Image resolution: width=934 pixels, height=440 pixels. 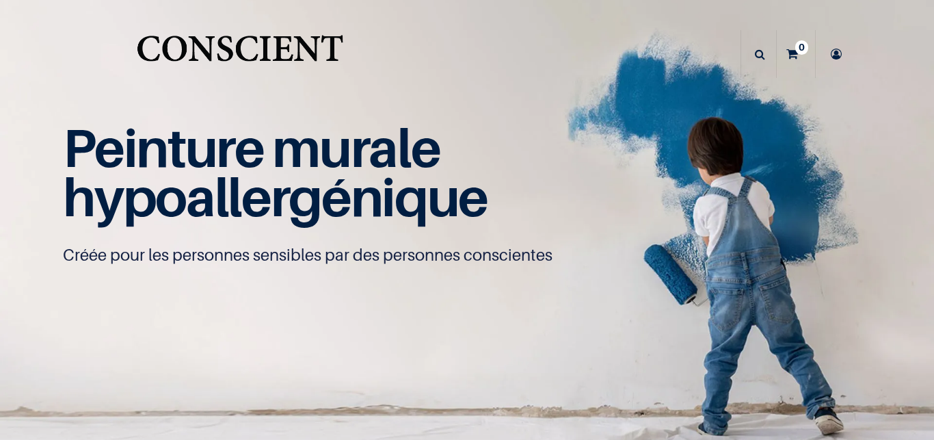 I want to click on span: hypoallergénique, so click(x=275, y=196).